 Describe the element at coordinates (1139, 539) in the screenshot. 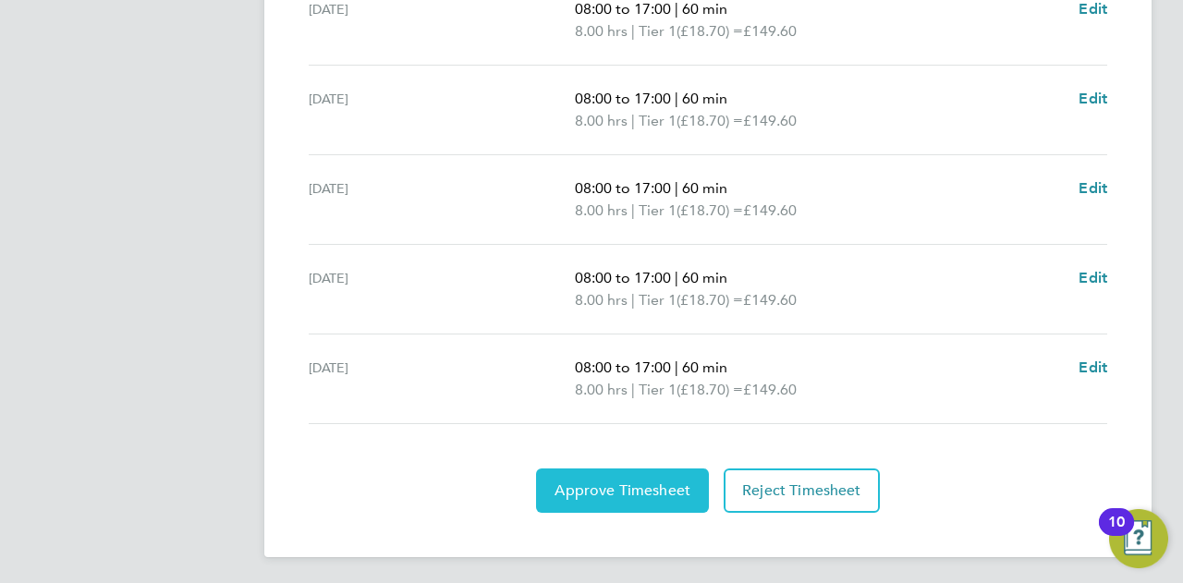

I see `button: Open Resource Center, 10 new notifications` at that location.